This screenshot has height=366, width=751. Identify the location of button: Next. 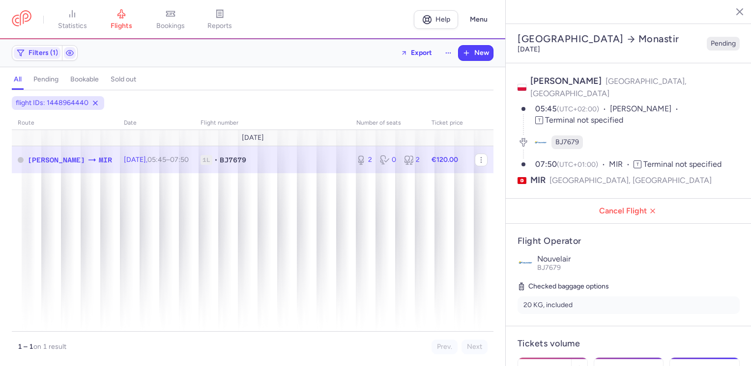
(474, 347).